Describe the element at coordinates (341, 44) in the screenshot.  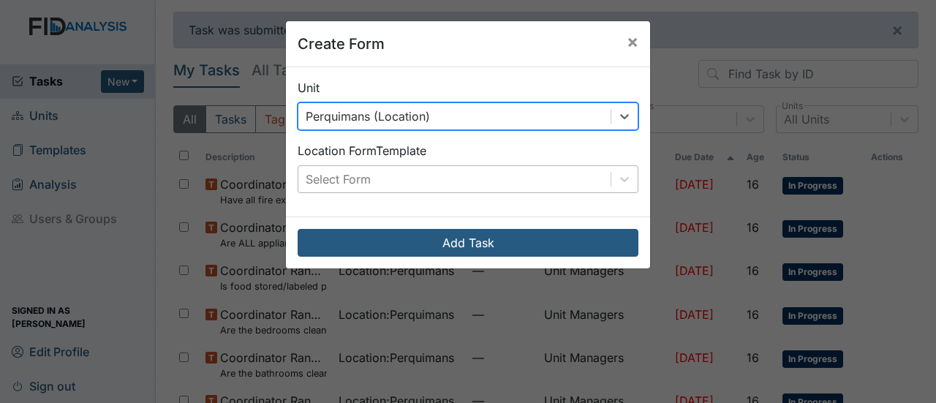
I see `h5: Create Form` at that location.